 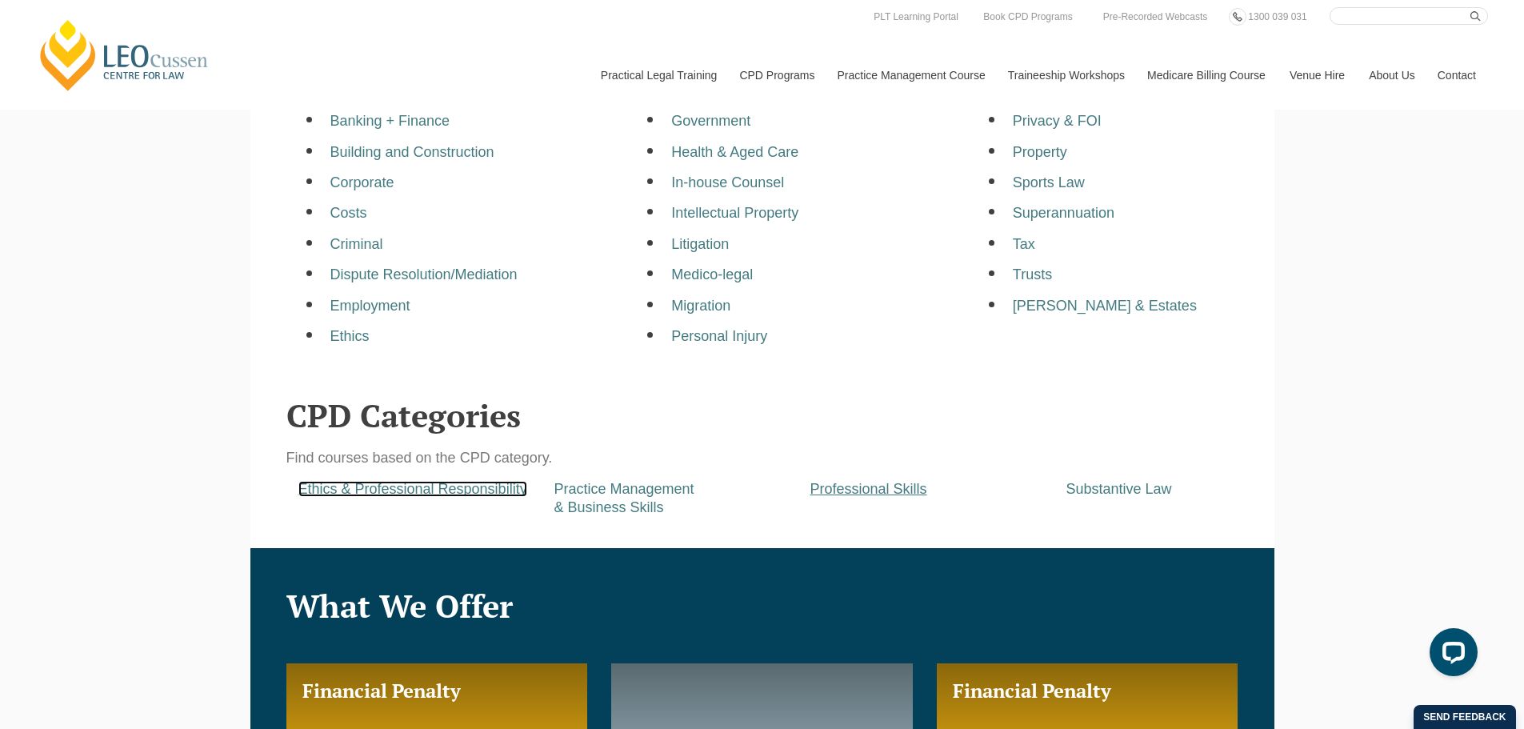 What do you see at coordinates (762, 415) in the screenshot?
I see `h2: CPD Categories` at bounding box center [762, 415].